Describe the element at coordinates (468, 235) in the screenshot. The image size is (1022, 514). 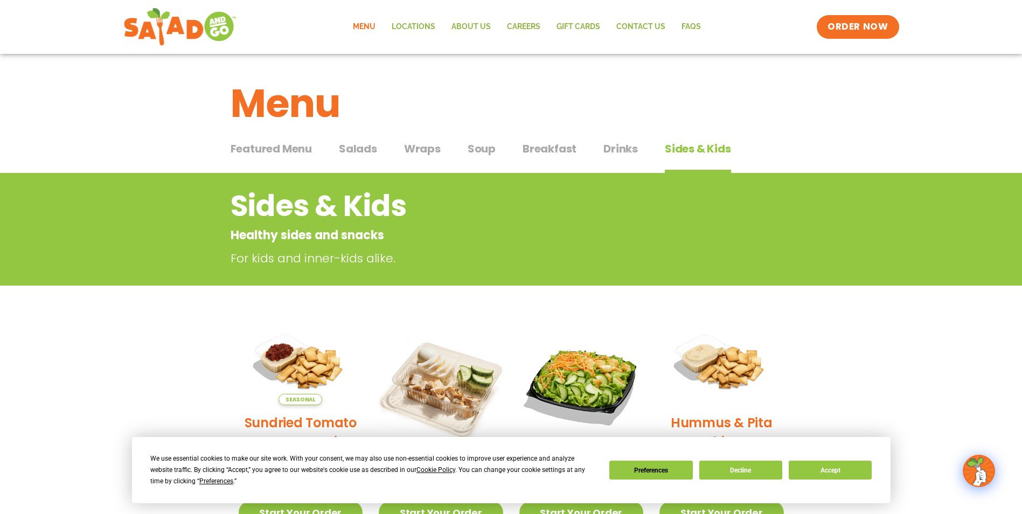
I see `p: Healthy sides and snacks` at that location.